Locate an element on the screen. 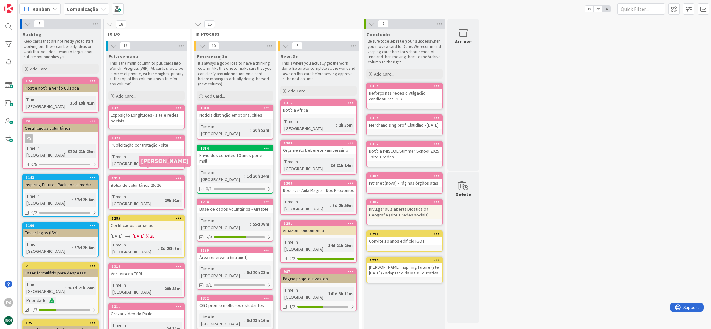  div: 2D is located at coordinates (152, 236).